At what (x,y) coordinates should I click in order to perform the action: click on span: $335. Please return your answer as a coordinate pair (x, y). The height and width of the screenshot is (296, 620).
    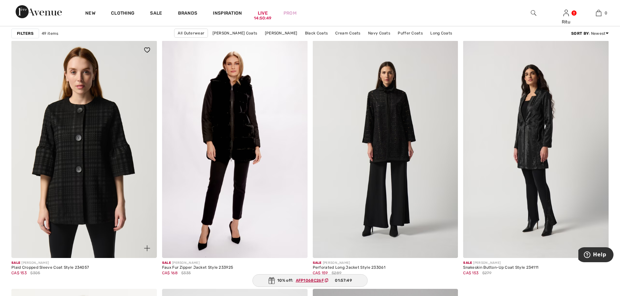
    Looking at the image, I should click on (186, 273).